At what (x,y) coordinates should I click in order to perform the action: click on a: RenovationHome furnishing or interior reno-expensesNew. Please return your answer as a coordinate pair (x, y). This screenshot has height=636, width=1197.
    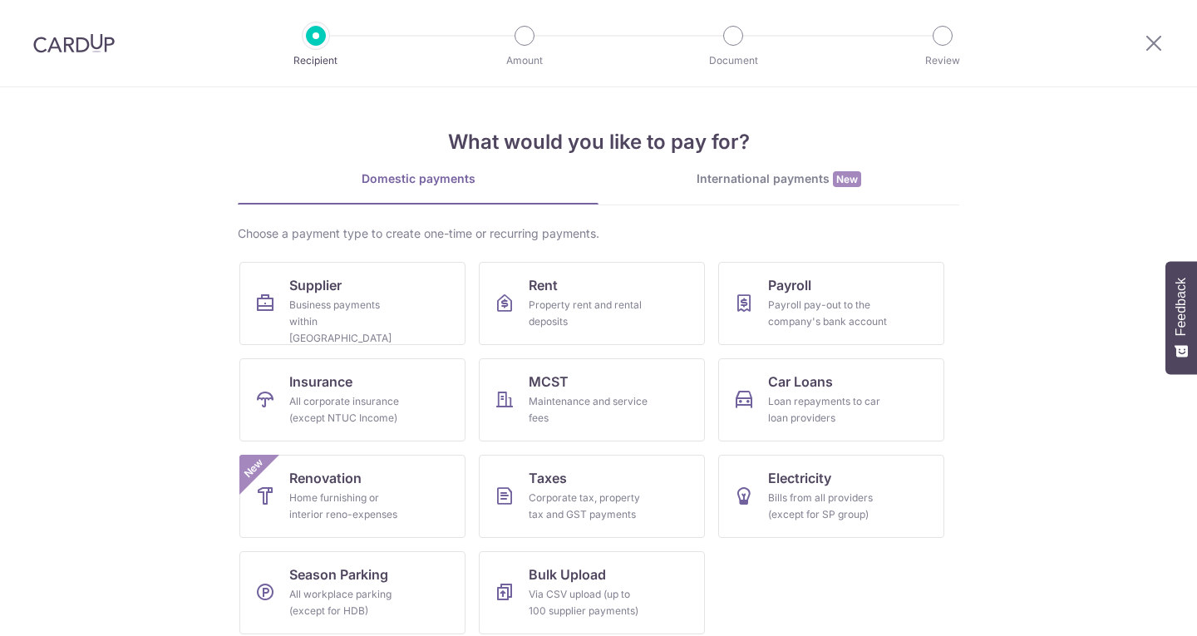
    Looking at the image, I should click on (353, 496).